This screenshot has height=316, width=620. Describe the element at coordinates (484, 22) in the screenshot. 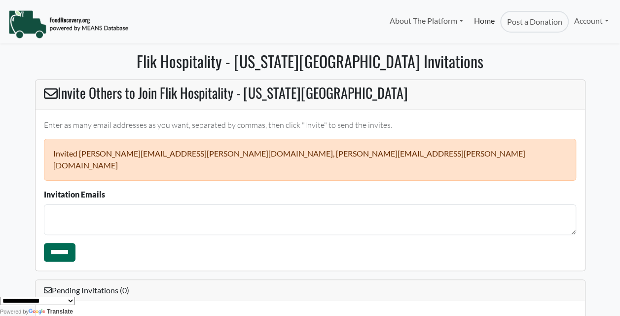

I see `a: Home` at that location.